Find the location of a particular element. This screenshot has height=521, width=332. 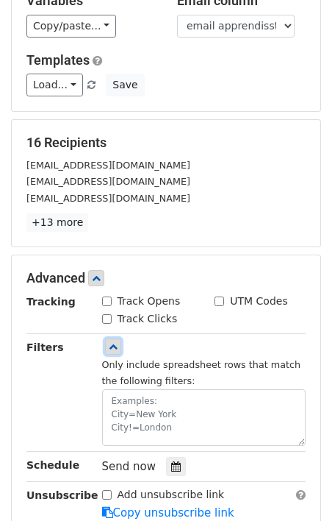

a: Copy unsubscribe link is located at coordinates (168, 513).